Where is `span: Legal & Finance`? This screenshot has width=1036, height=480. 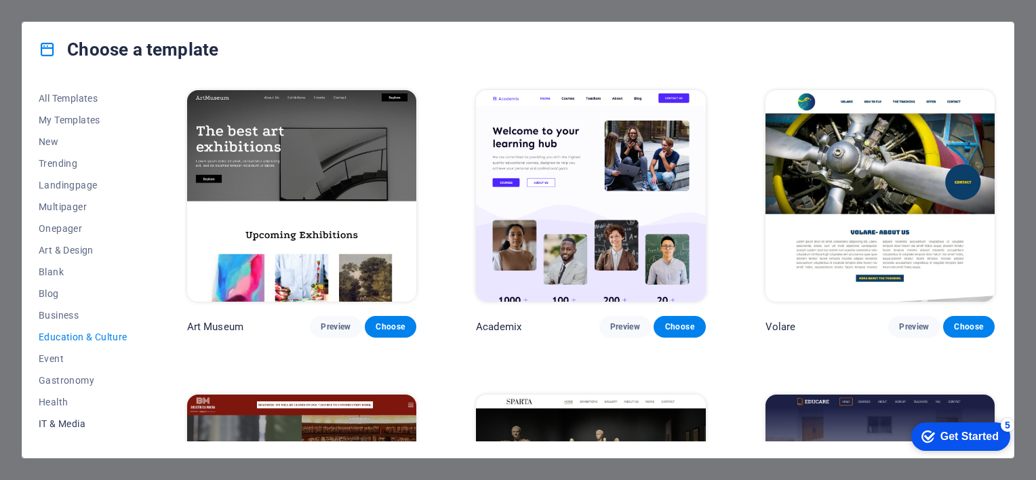
span: Legal & Finance is located at coordinates (83, 445).